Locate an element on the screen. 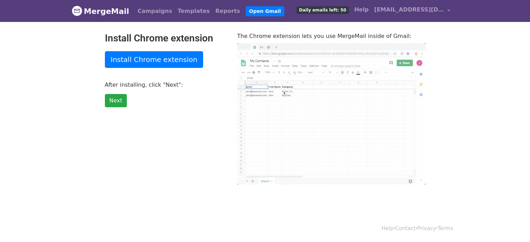 The image size is (530, 242). a: Privacy is located at coordinates (427, 229).